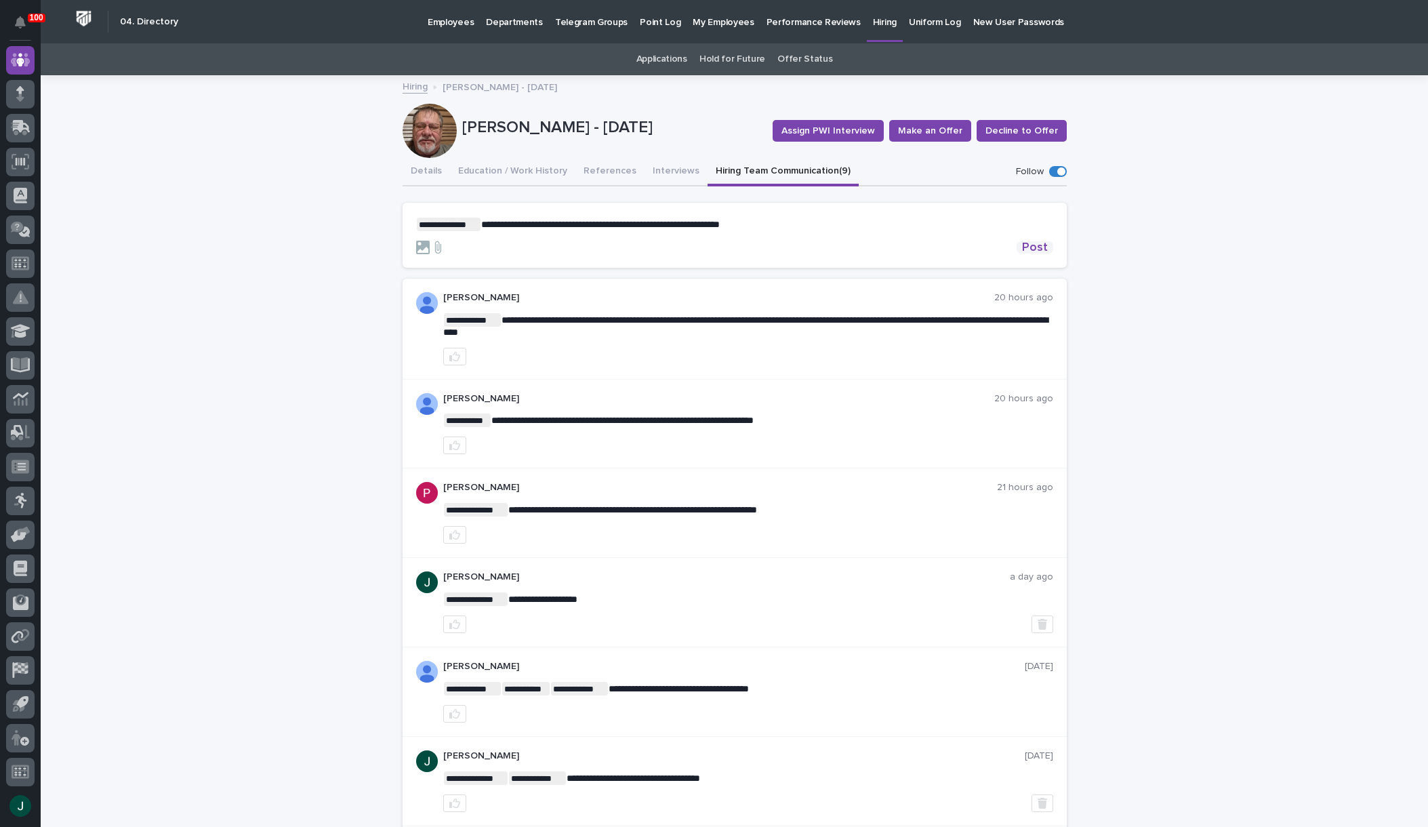 The width and height of the screenshot is (1428, 827). What do you see at coordinates (1032, 577) in the screenshot?
I see `p: a day ago` at bounding box center [1032, 577].